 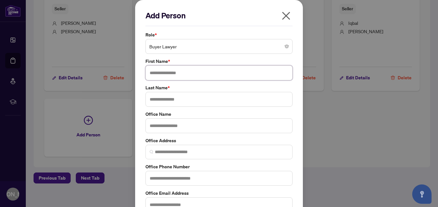 I want to click on label: Office Name, so click(x=219, y=114).